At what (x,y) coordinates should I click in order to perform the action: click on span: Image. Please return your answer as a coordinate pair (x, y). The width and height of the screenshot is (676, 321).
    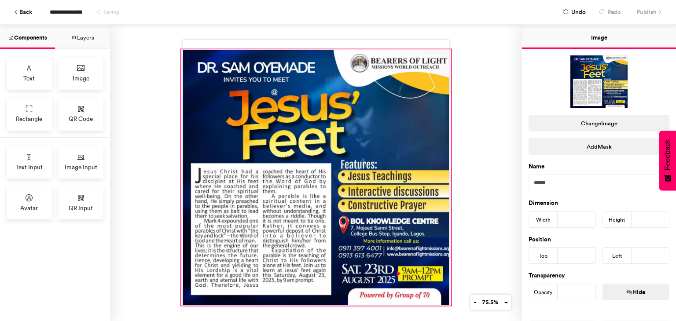
    Looking at the image, I should click on (81, 78).